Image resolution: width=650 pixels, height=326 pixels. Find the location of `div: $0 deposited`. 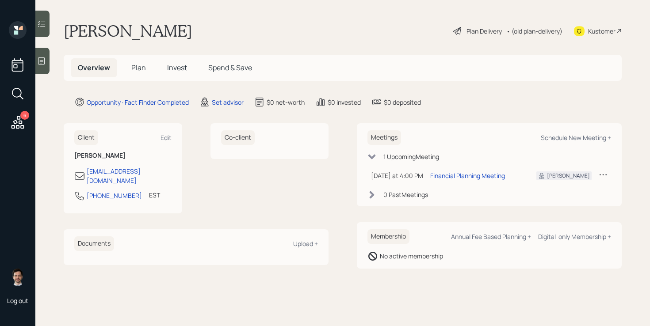

div: $0 deposited is located at coordinates (402, 102).